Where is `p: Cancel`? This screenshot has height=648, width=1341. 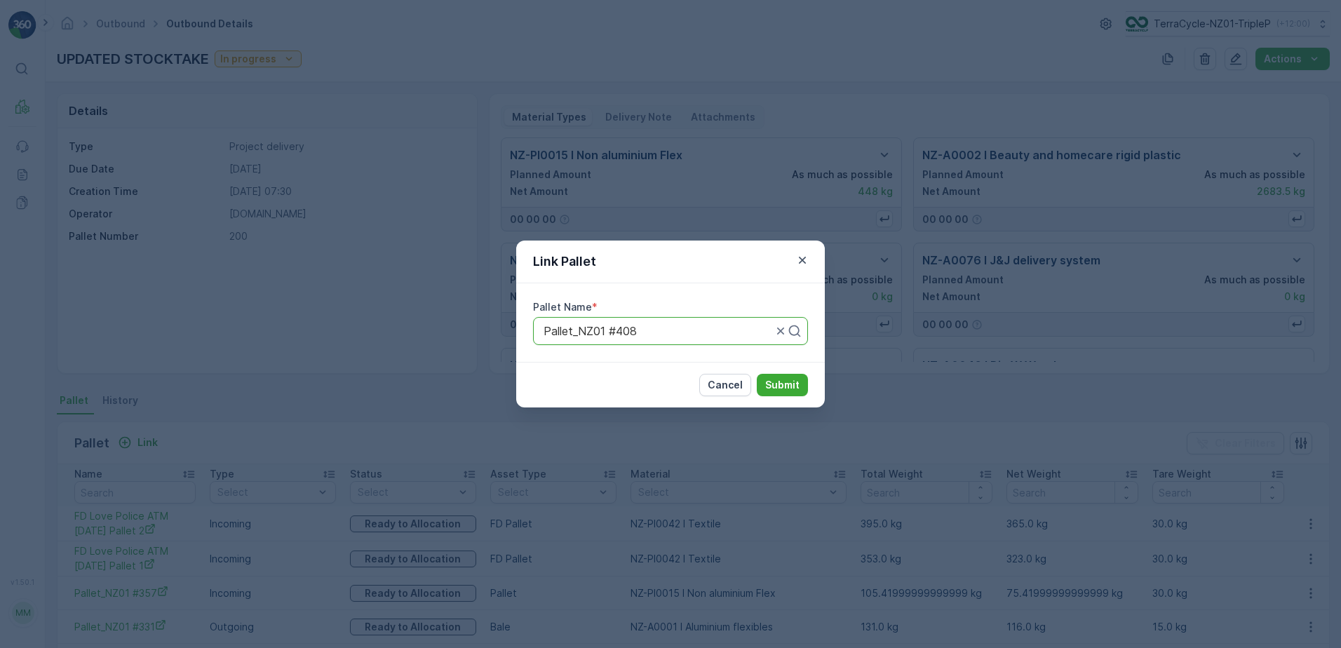 p: Cancel is located at coordinates (725, 385).